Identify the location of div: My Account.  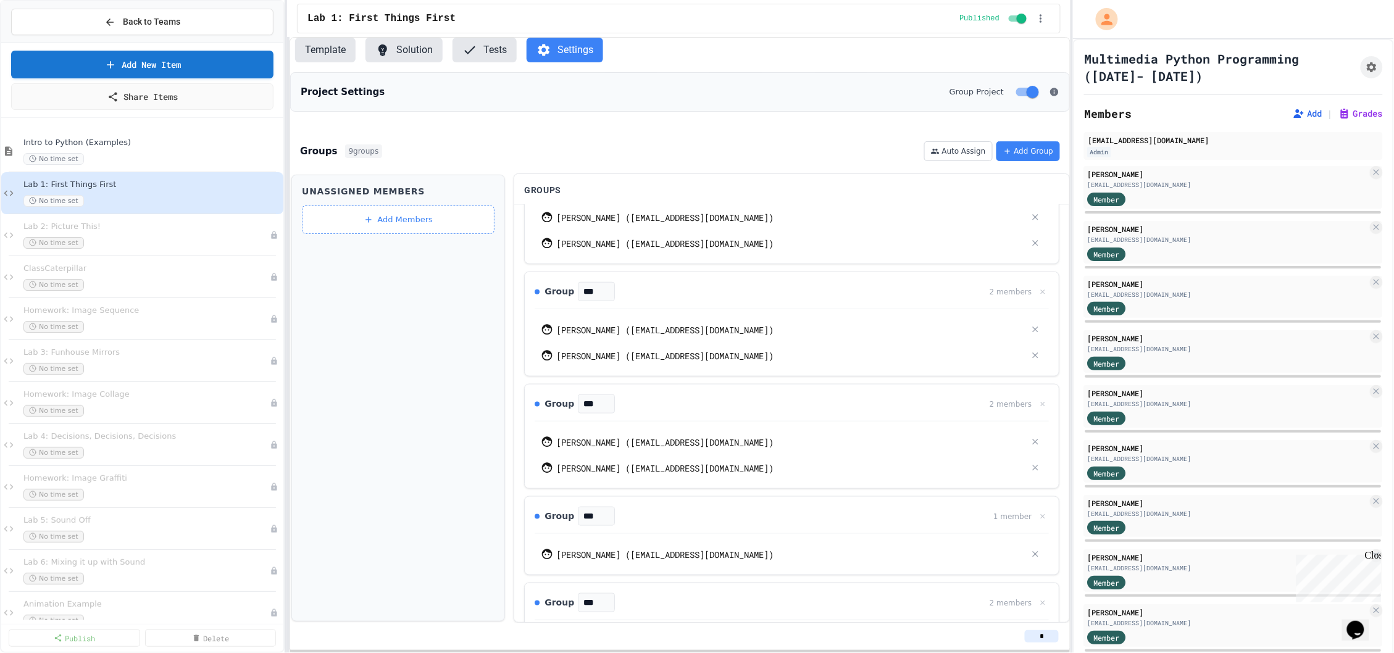
(1102, 19).